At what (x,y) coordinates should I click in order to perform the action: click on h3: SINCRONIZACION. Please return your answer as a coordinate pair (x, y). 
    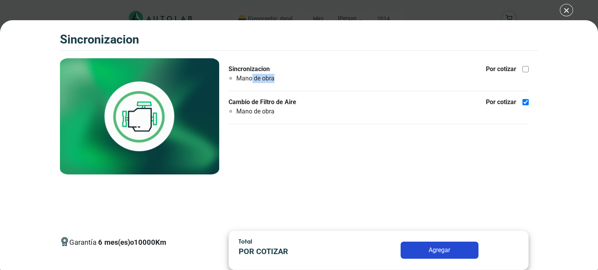
    Looking at the image, I should click on (99, 40).